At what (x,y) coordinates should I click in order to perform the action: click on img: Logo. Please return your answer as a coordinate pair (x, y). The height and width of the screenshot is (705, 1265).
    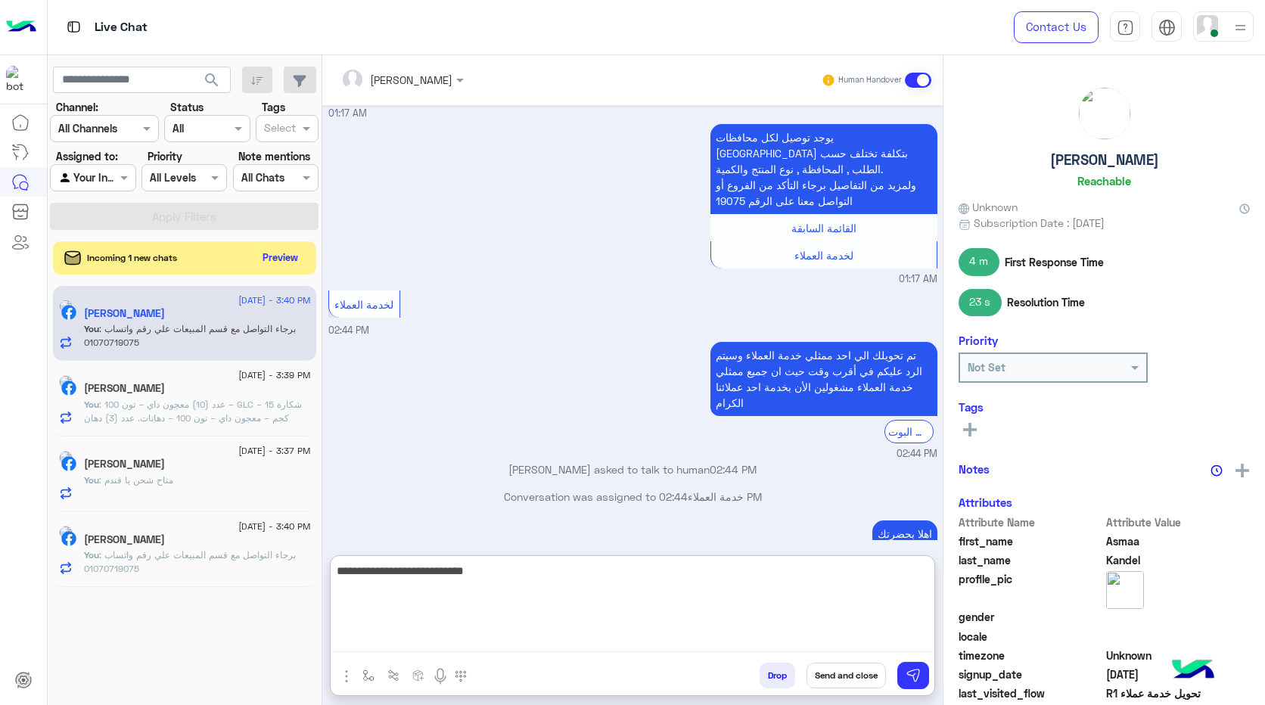
    Looking at the image, I should click on (21, 27).